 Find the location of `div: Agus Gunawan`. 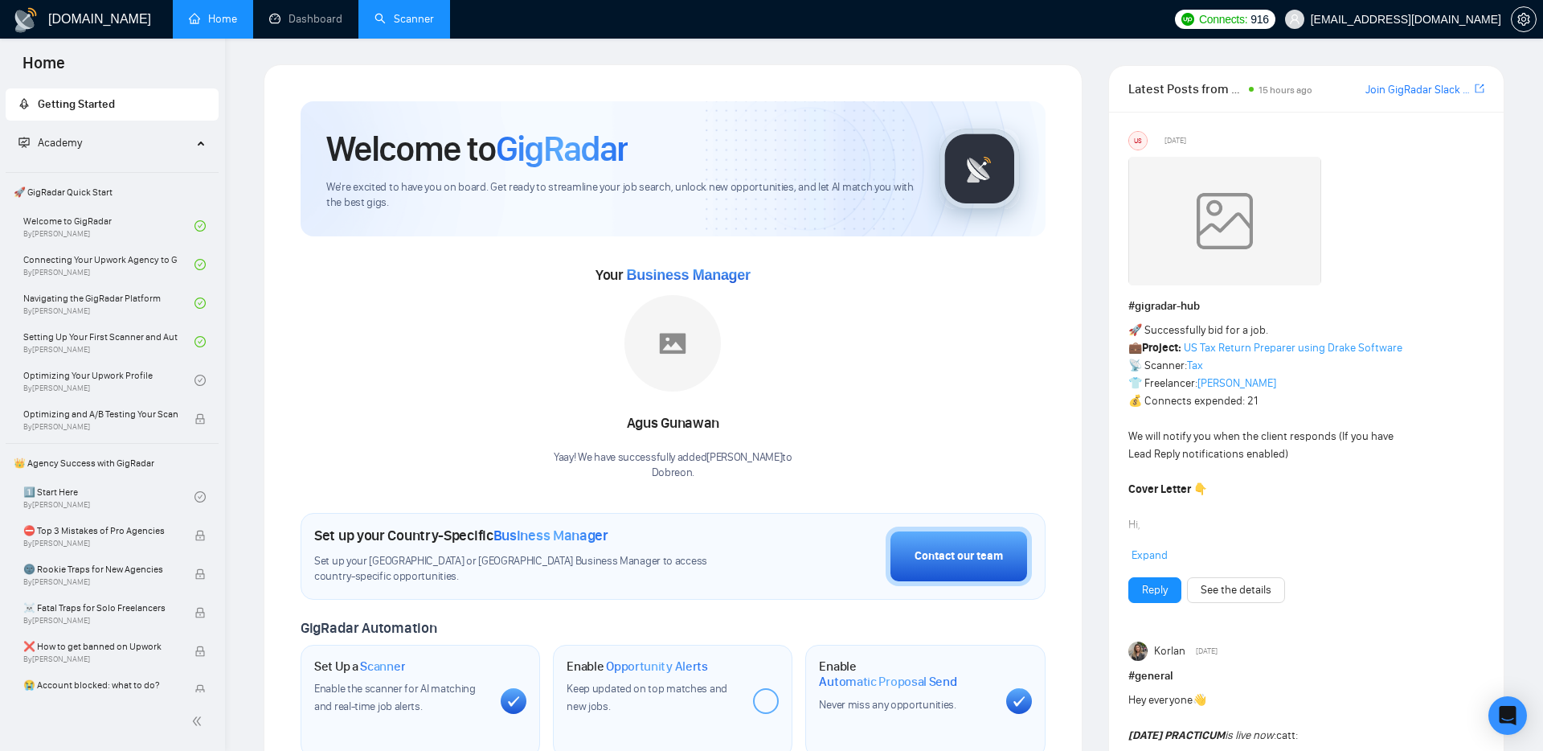

div: Agus Gunawan is located at coordinates (673, 424).